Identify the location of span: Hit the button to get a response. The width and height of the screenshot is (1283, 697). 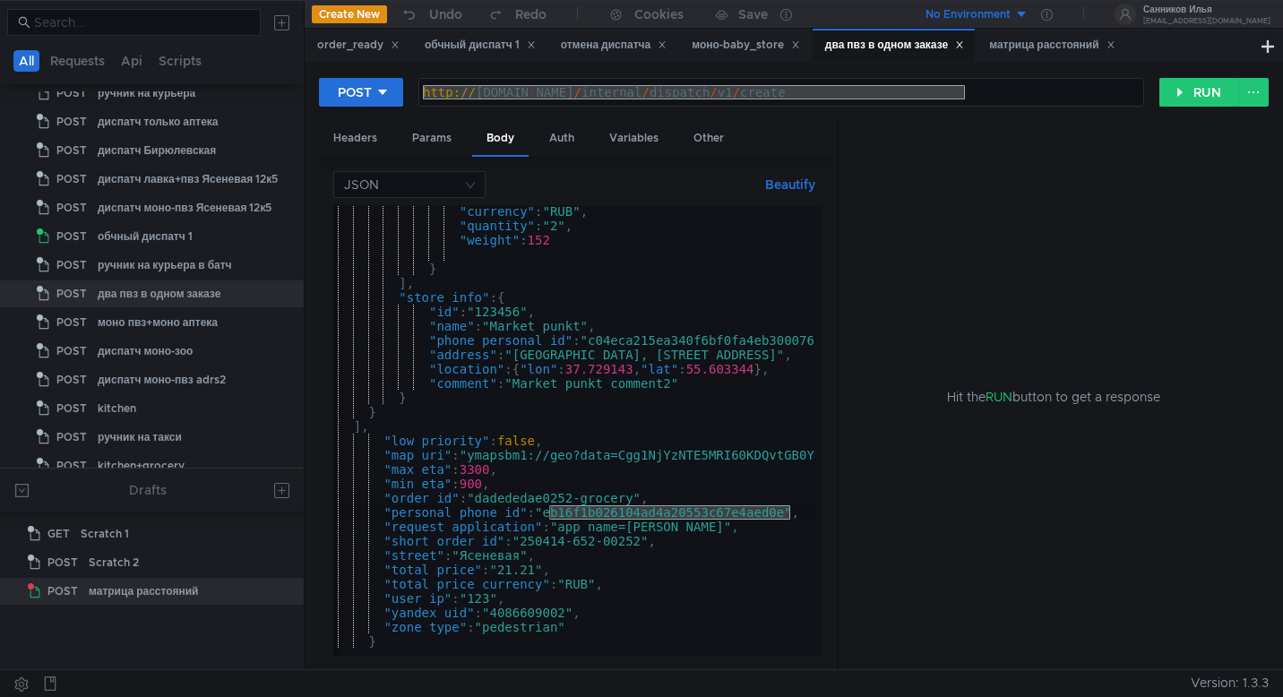
(1053, 397).